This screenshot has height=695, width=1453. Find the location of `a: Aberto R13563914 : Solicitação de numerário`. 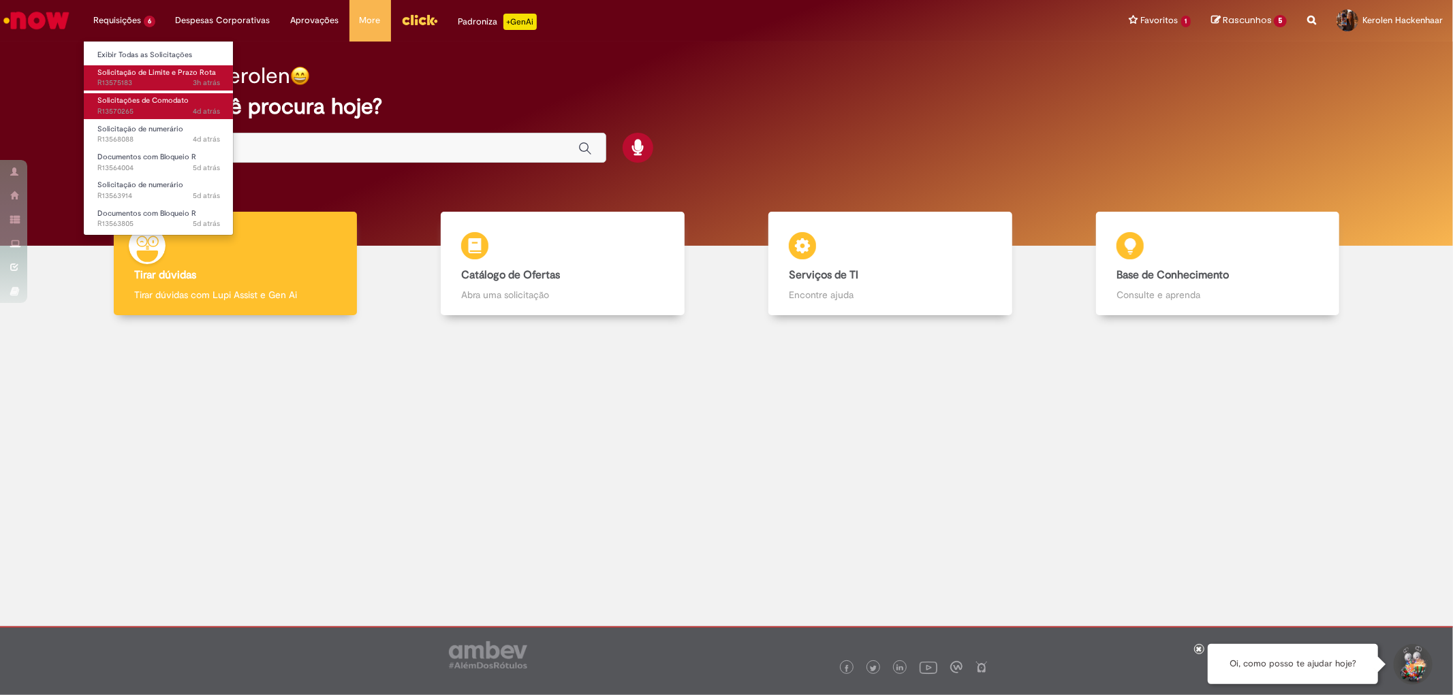

a: Aberto R13563914 : Solicitação de numerário is located at coordinates (159, 190).